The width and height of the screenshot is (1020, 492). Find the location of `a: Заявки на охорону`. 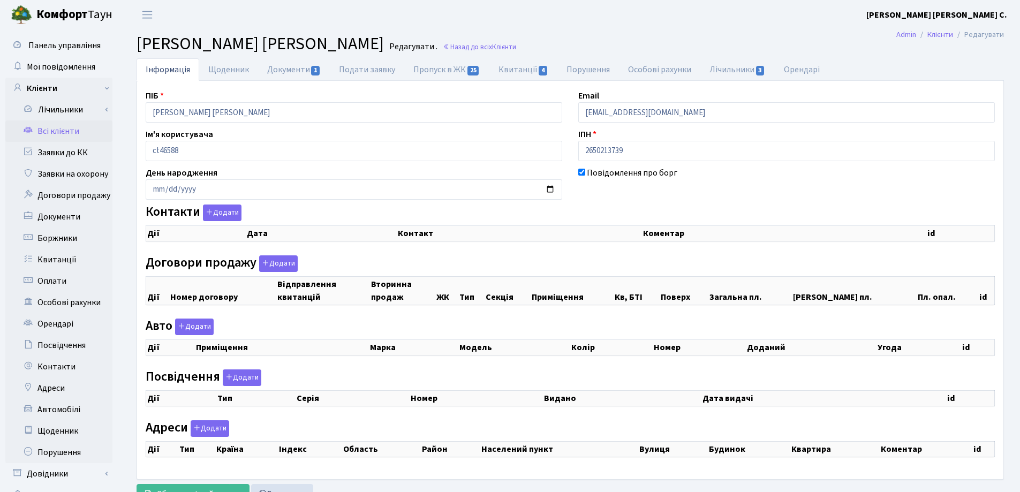

a: Заявки на охорону is located at coordinates (59, 174).